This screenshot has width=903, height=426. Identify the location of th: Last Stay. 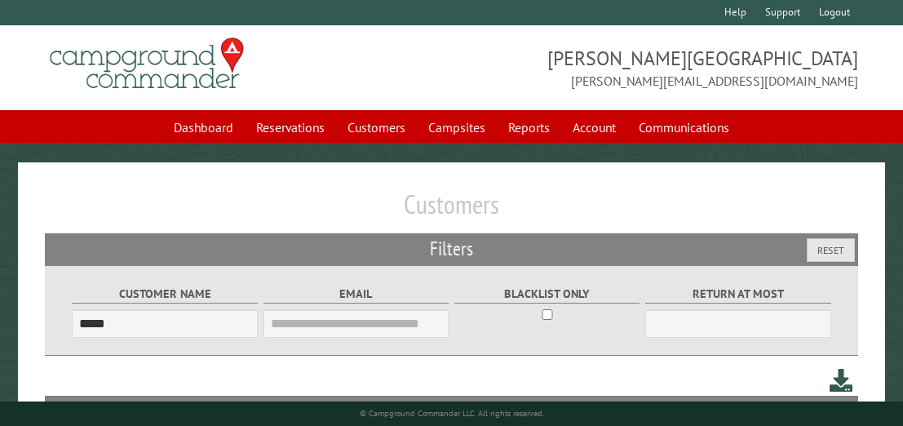
(604, 409).